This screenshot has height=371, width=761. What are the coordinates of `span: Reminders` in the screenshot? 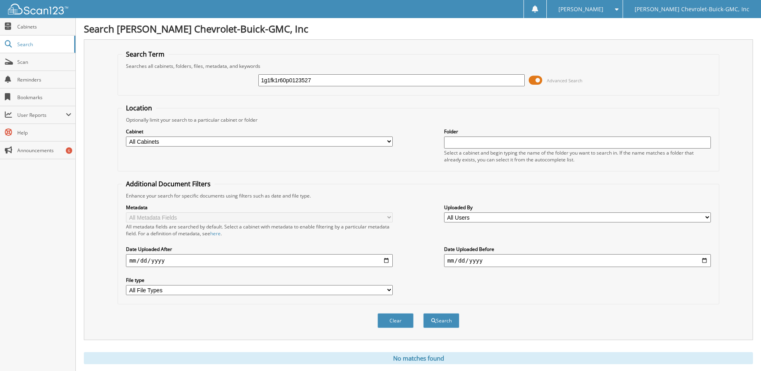 It's located at (44, 79).